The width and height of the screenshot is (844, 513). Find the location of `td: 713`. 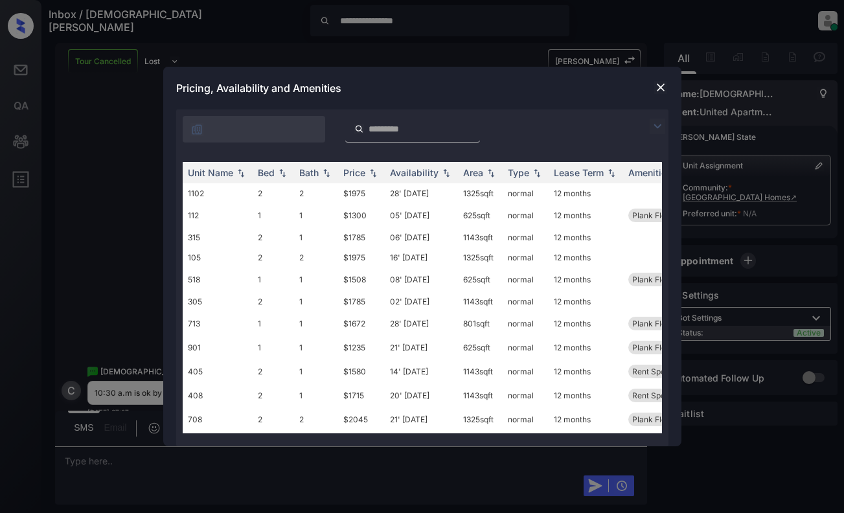

td: 713 is located at coordinates (218, 323).